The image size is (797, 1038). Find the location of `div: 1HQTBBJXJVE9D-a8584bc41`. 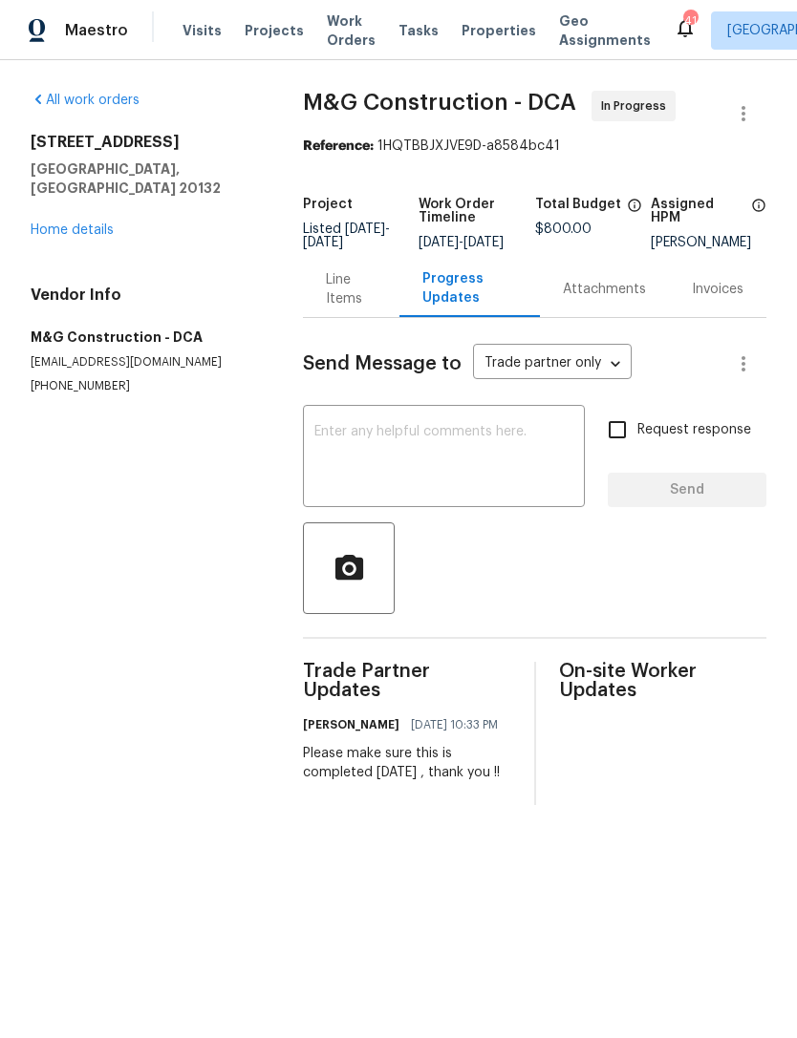

div: 1HQTBBJXJVE9D-a8584bc41 is located at coordinates (534, 146).